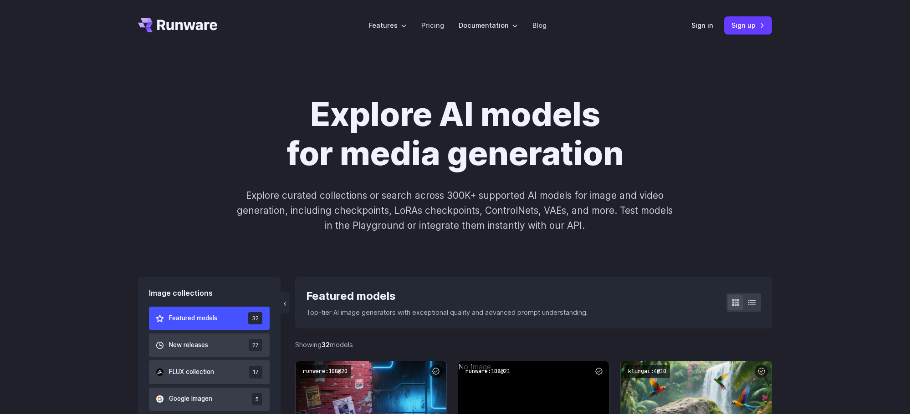  I want to click on code: klingai:4@10, so click(647, 371).